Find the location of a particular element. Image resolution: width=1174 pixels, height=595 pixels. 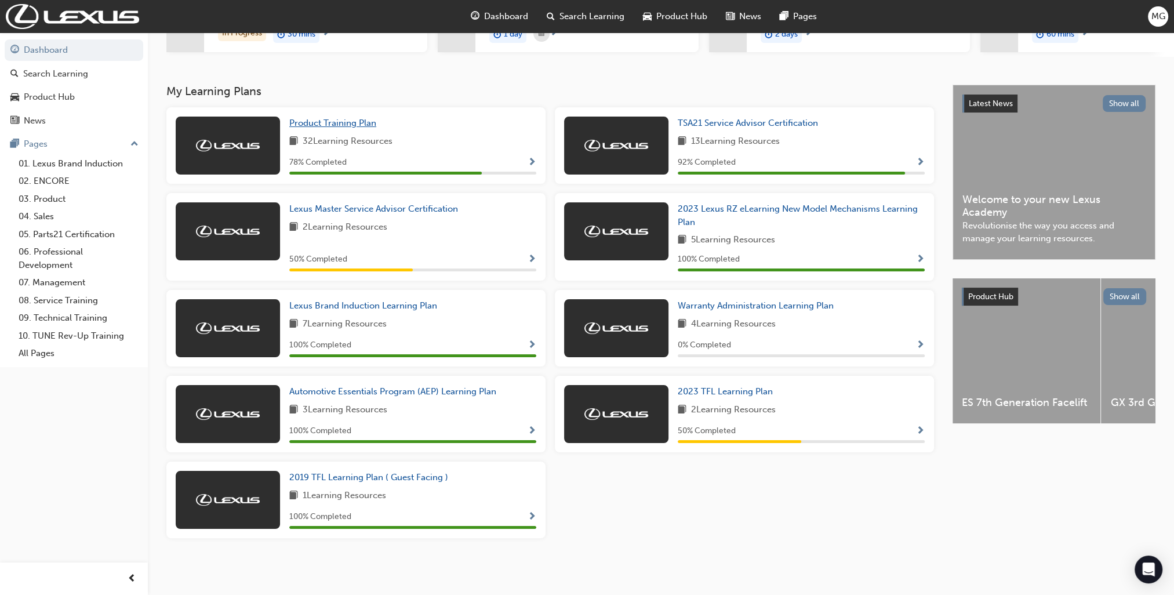

a: search-iconSearch Learning is located at coordinates (586, 16).